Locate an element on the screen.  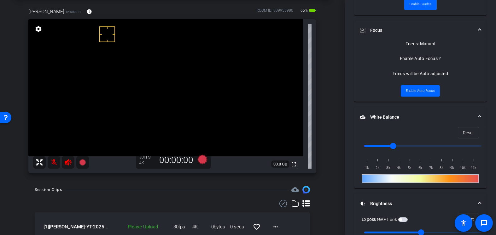
span: 8k is located at coordinates (441, 168).